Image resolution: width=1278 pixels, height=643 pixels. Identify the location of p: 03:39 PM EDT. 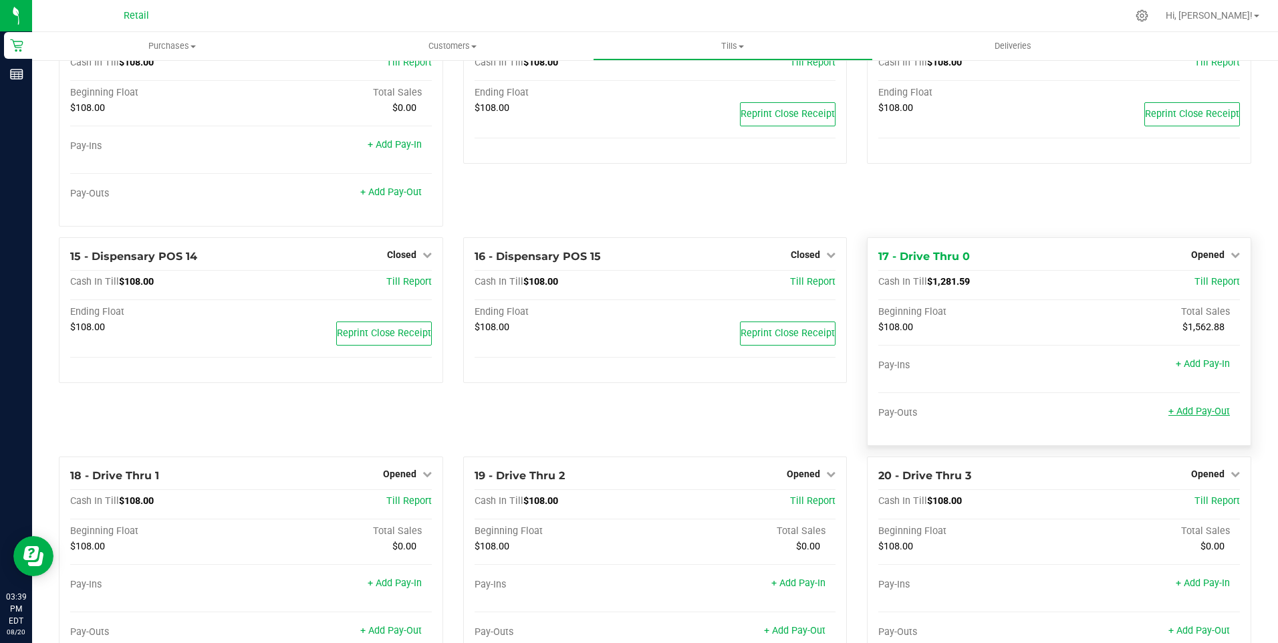
(16, 609).